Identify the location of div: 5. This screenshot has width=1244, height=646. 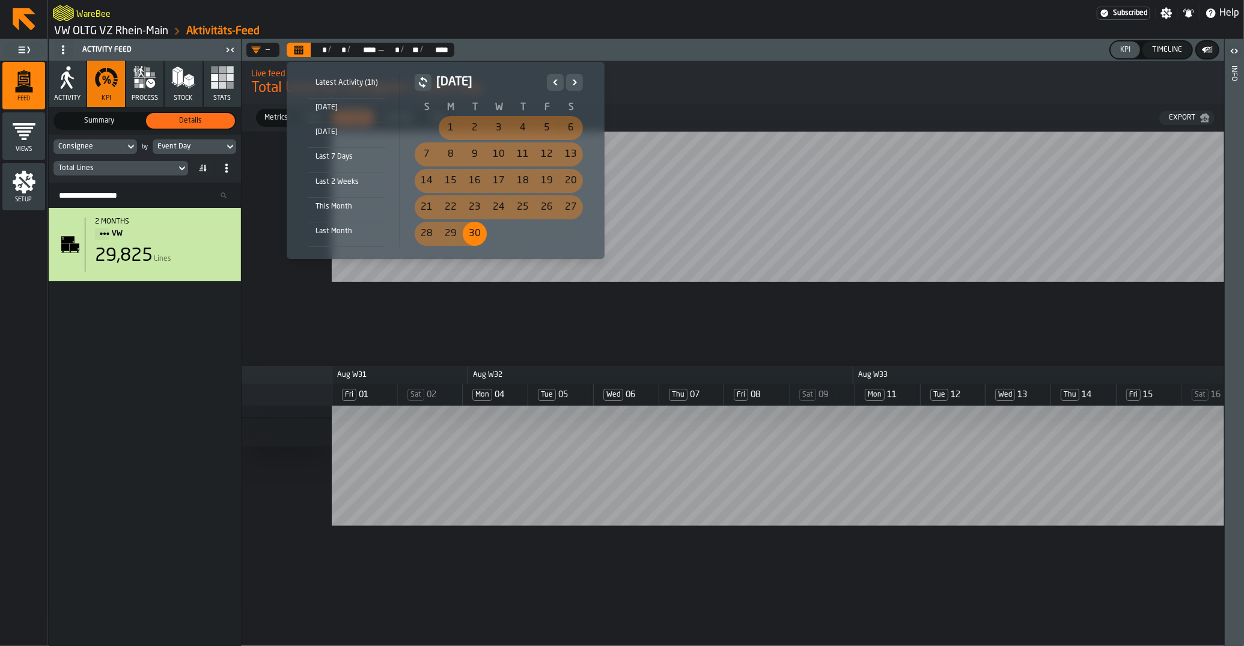
(547, 128).